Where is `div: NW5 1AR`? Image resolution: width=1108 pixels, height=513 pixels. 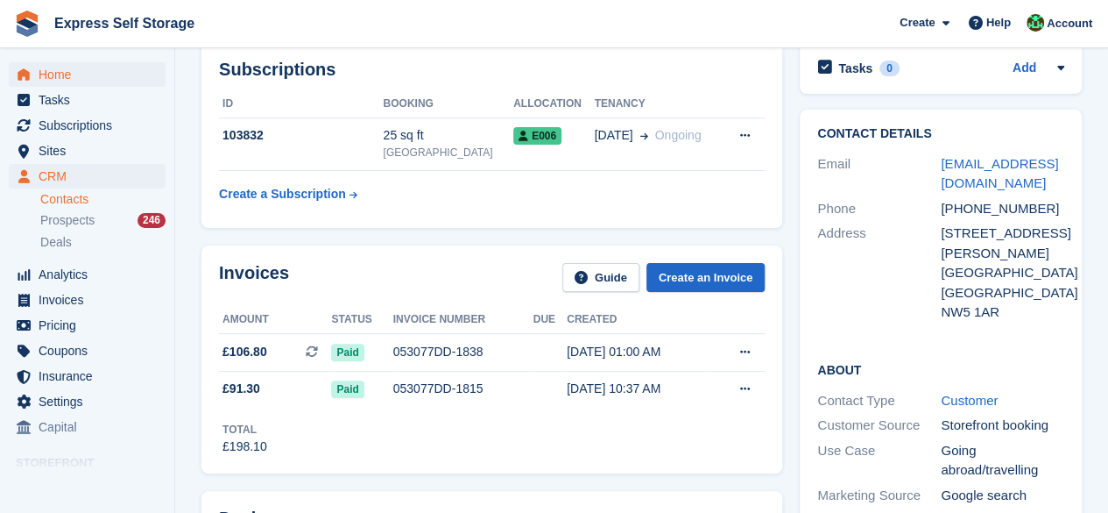
div: NW5 1AR is located at coordinates (1002, 312).